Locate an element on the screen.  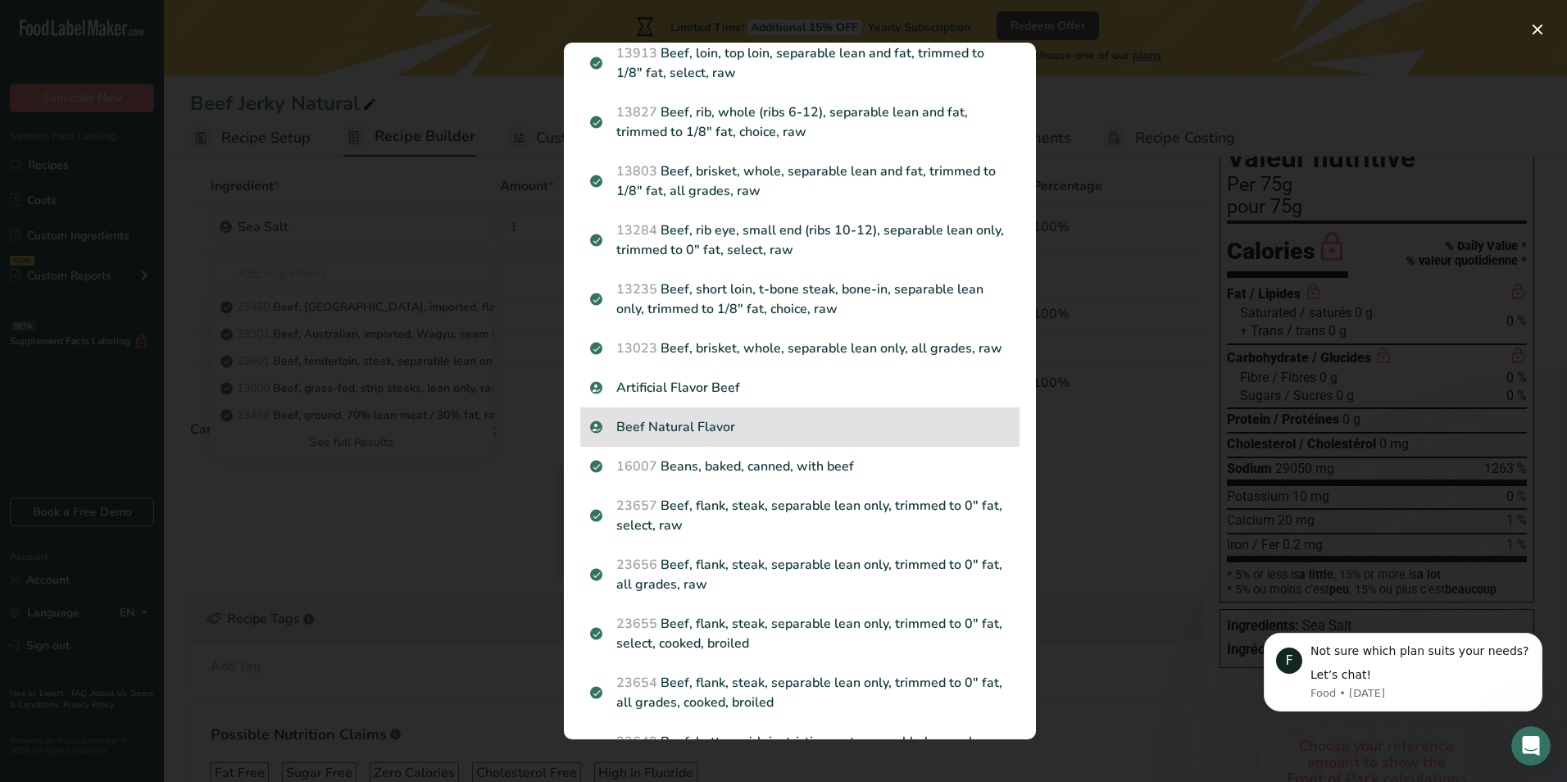
p: Beef, rib, whole (ribs 6-12), separable lean and fat, trimmed to 1/8" fat, choice, raw is located at coordinates (800, 122).